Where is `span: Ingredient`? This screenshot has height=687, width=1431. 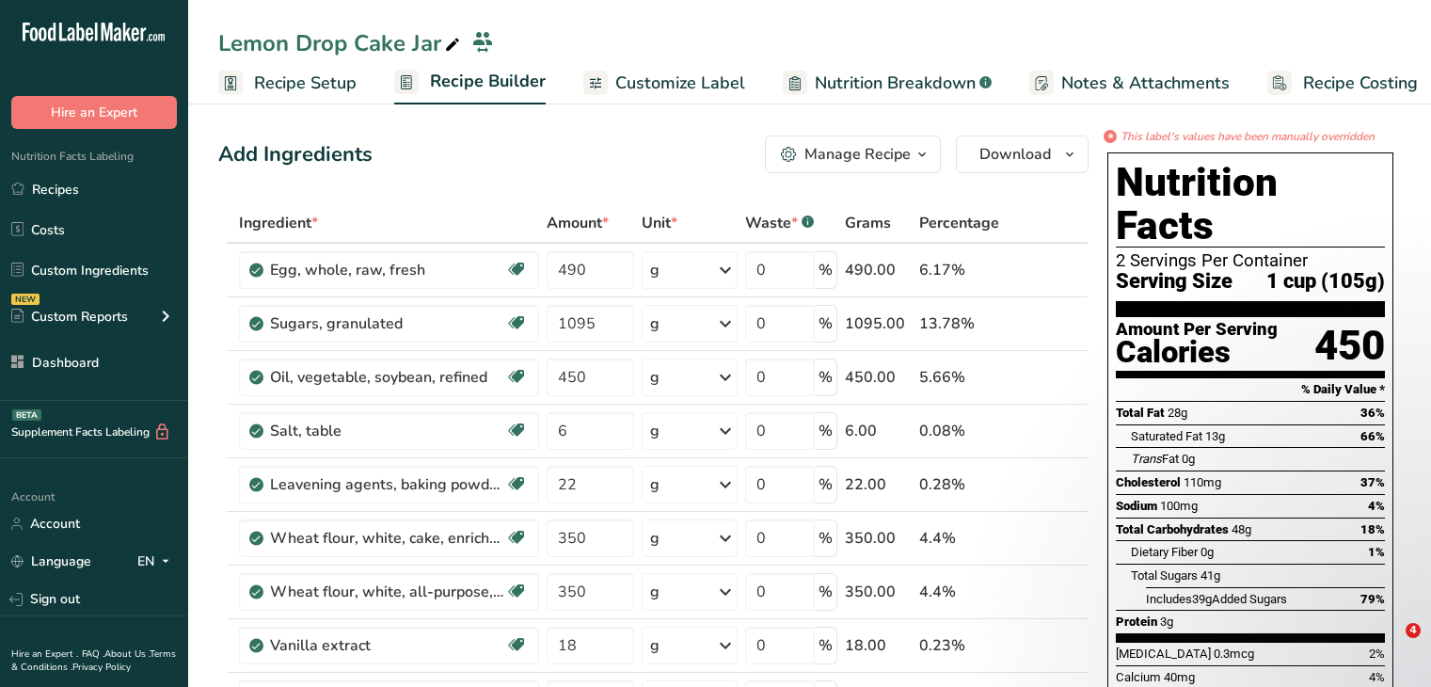 span: Ingredient is located at coordinates (278, 223).